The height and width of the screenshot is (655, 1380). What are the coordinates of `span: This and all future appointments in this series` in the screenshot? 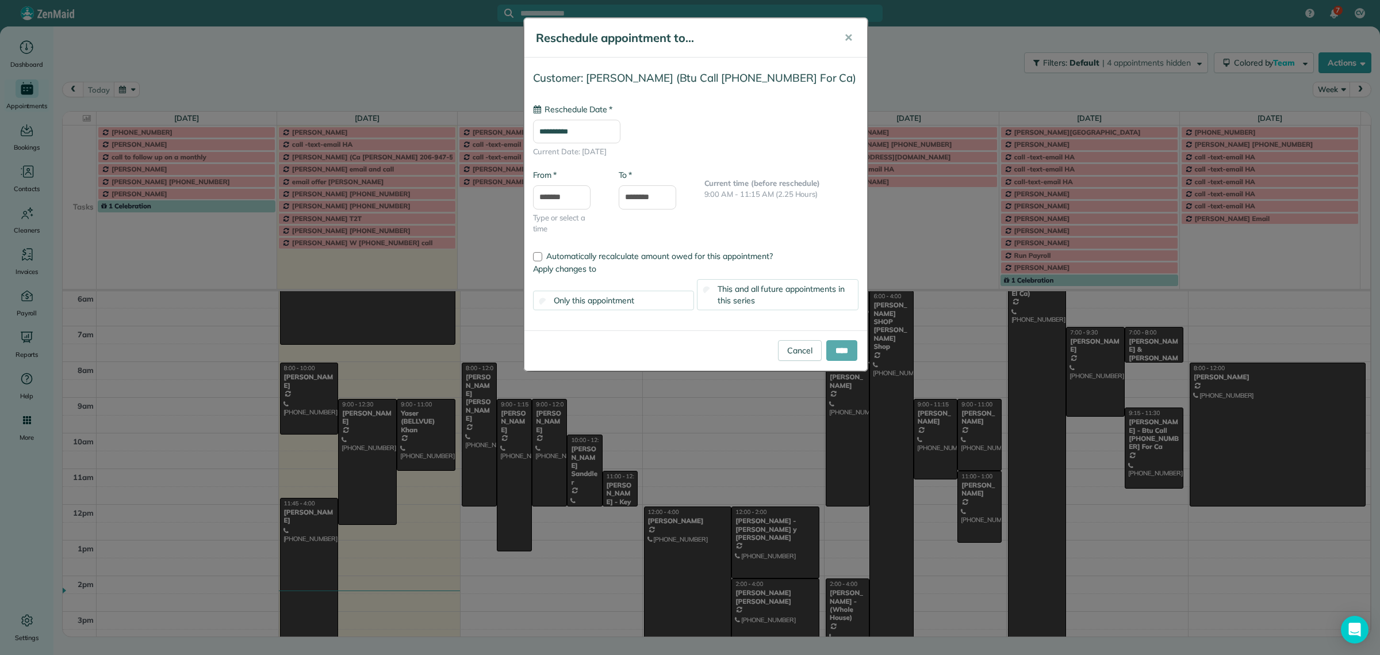 It's located at (781, 294).